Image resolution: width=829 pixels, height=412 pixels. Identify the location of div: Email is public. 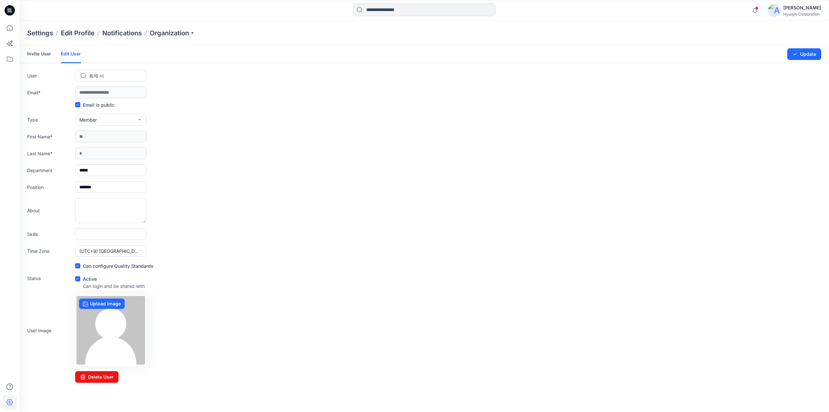
(95, 105).